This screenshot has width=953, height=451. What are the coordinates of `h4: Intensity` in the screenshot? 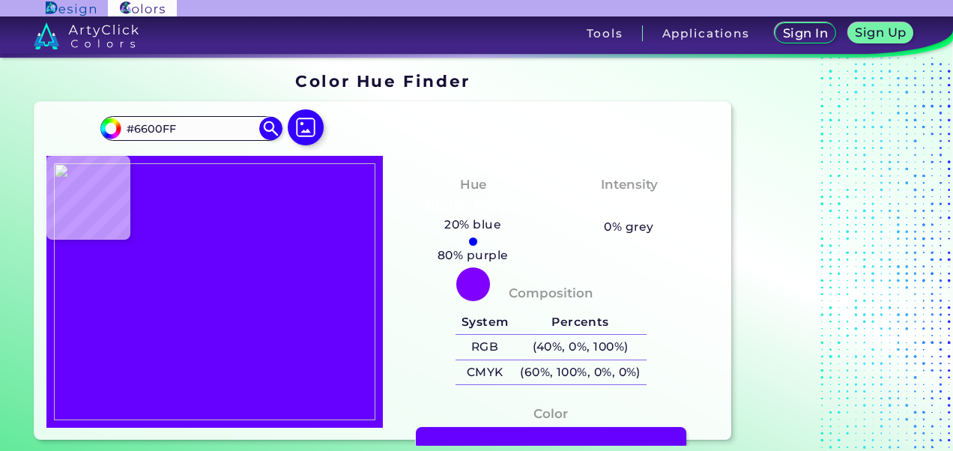 It's located at (630, 184).